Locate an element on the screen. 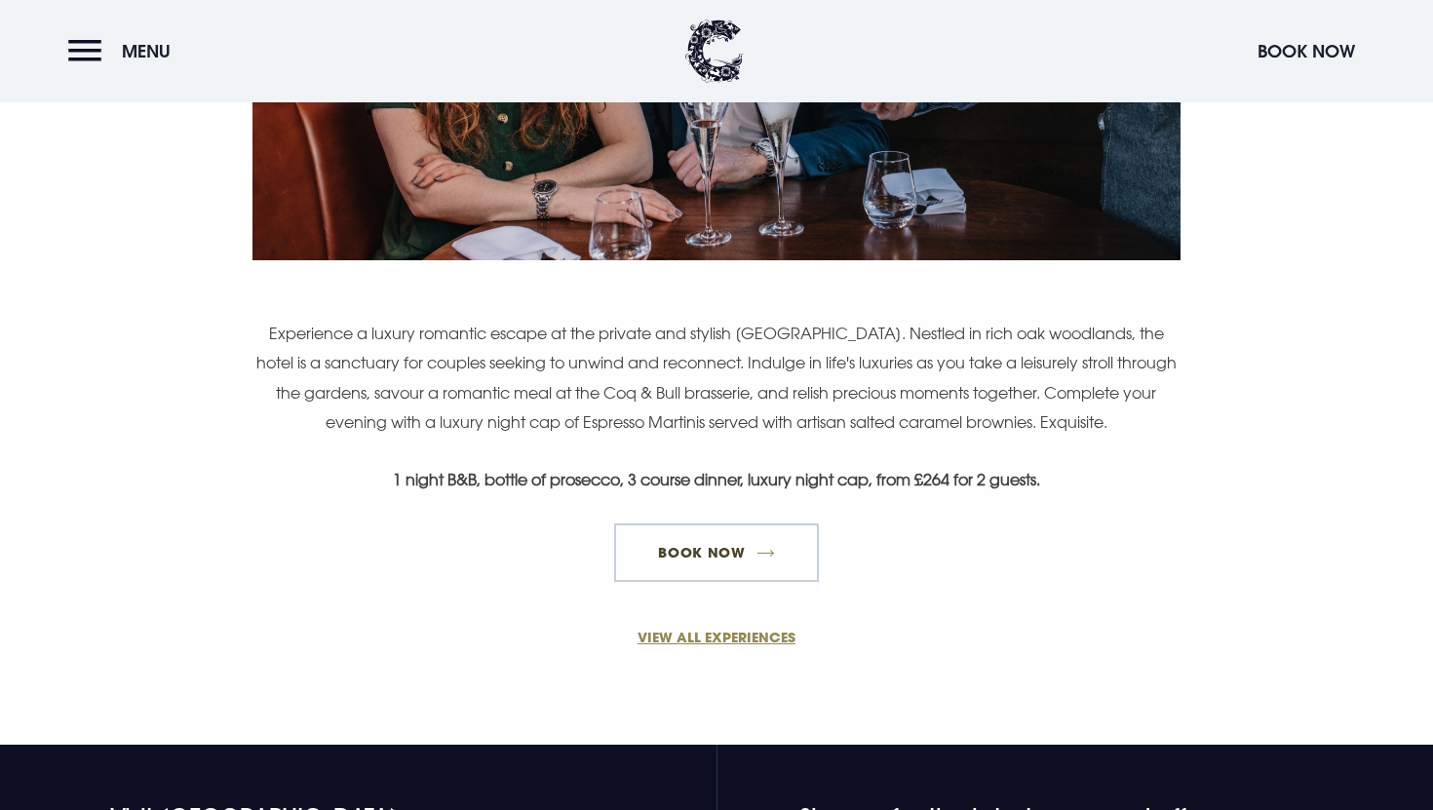  button: Book Now is located at coordinates (1306, 51).